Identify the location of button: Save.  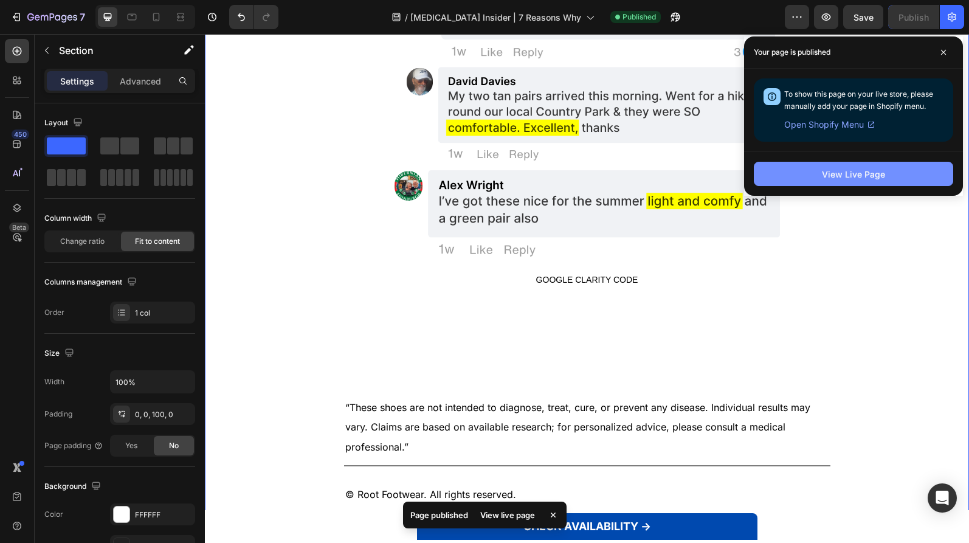
(863, 17).